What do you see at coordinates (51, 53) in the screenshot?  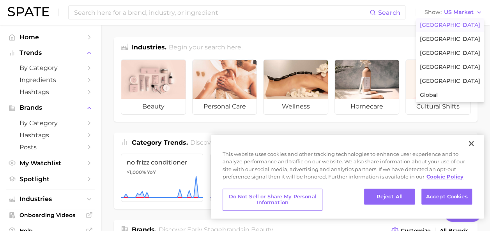 I see `button: Trends` at bounding box center [51, 53].